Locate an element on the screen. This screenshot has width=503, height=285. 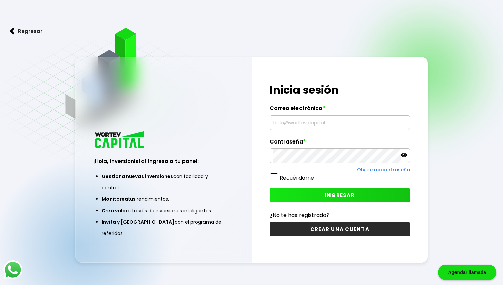
h1: Inicia sesión is located at coordinates (340, 90).